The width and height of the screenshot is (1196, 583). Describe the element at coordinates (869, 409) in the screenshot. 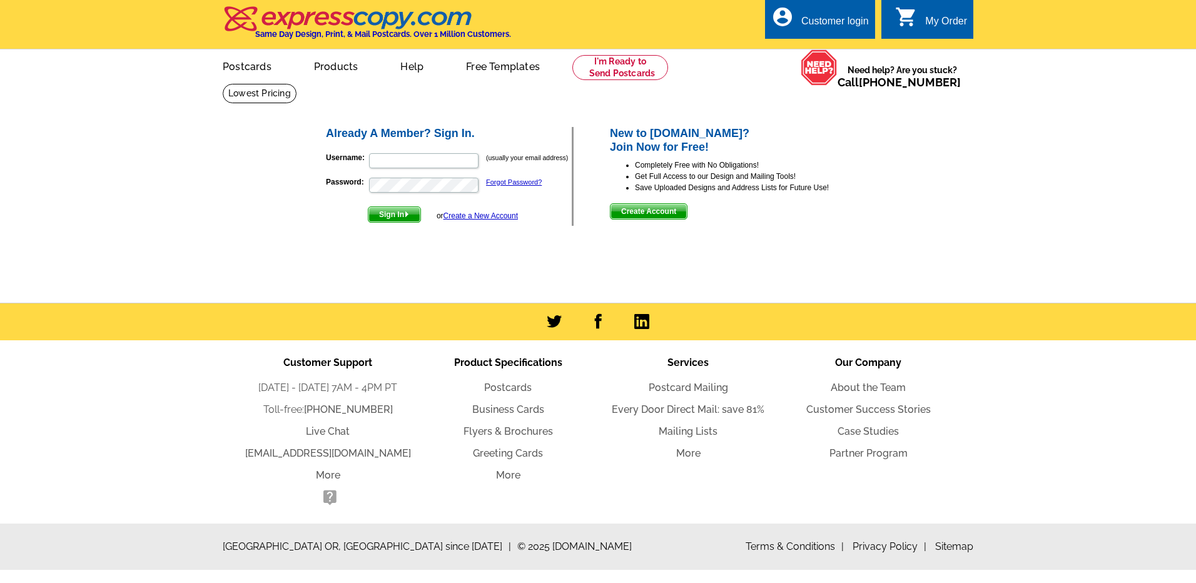

I see `a: Customer Success Stories` at that location.